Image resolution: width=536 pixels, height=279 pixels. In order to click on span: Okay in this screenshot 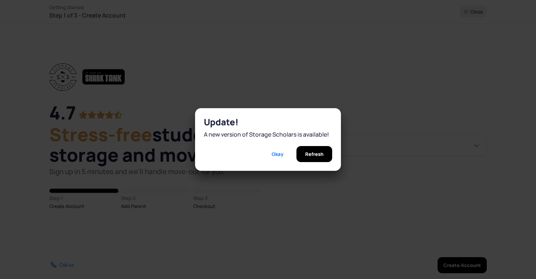, I will do `click(277, 154)`.